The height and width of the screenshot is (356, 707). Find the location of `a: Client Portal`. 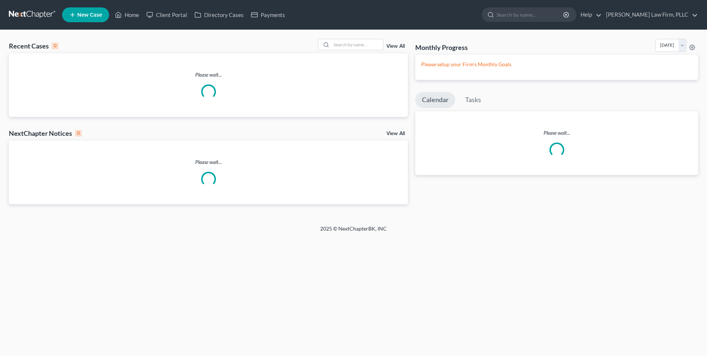

a: Client Portal is located at coordinates (167, 15).